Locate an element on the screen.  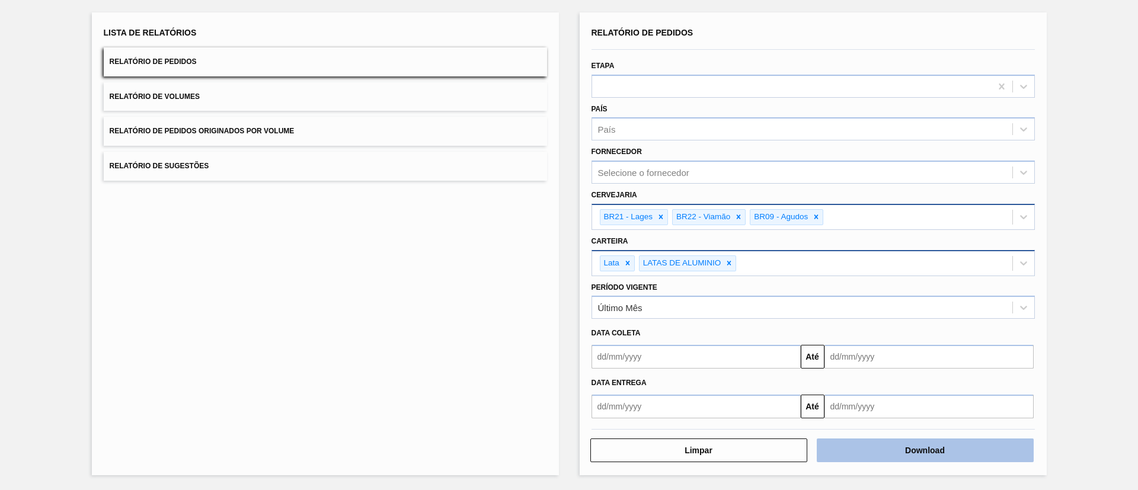
div: Lata is located at coordinates (610, 263).